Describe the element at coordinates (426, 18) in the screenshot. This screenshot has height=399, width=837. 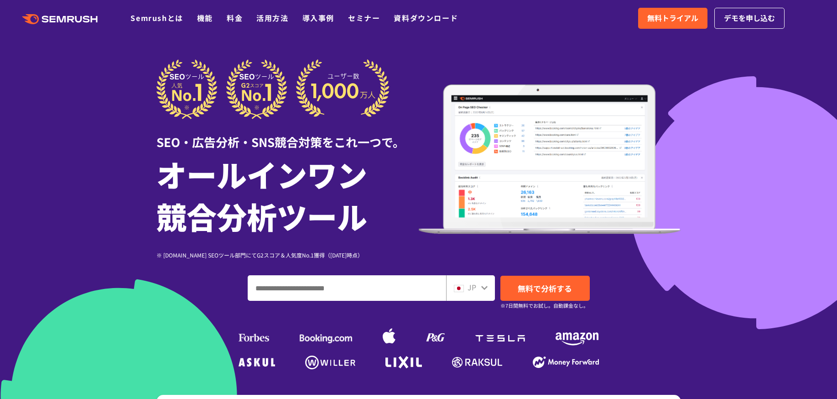
I see `a: 資料ダウンロード` at that location.